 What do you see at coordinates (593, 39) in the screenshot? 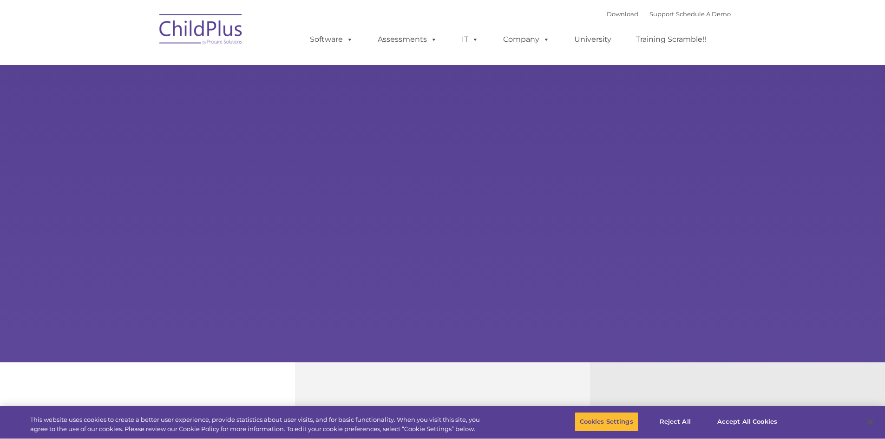
I see `a: University` at bounding box center [593, 39].